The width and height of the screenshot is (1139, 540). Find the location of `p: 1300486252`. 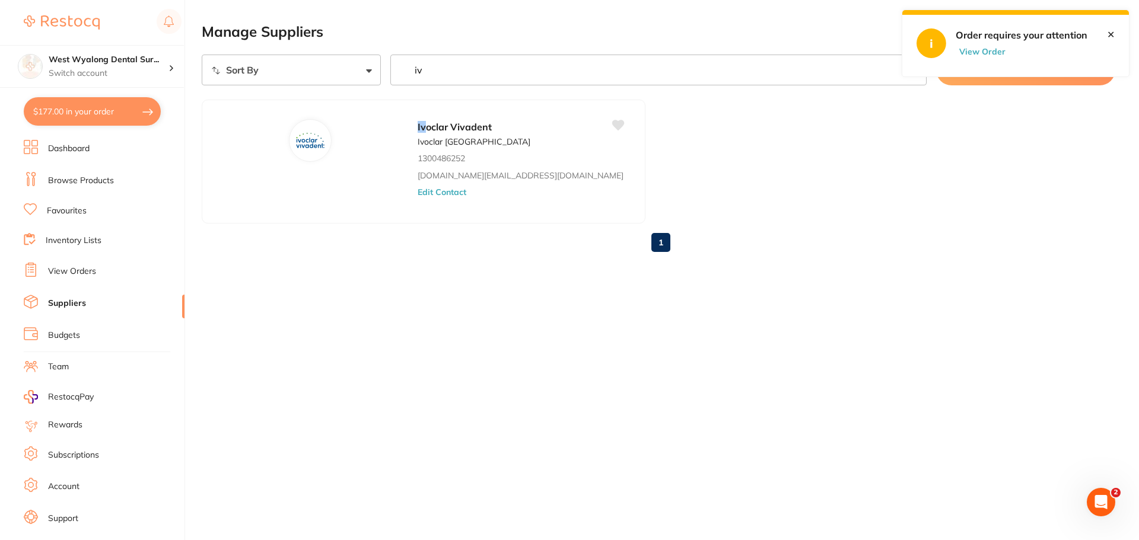

p: 1300486252 is located at coordinates (441, 158).